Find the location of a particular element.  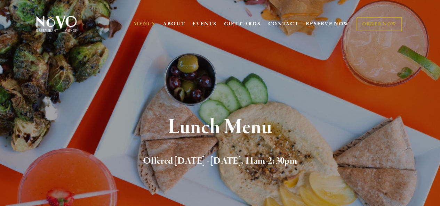

a: CONTACT is located at coordinates (284, 24).